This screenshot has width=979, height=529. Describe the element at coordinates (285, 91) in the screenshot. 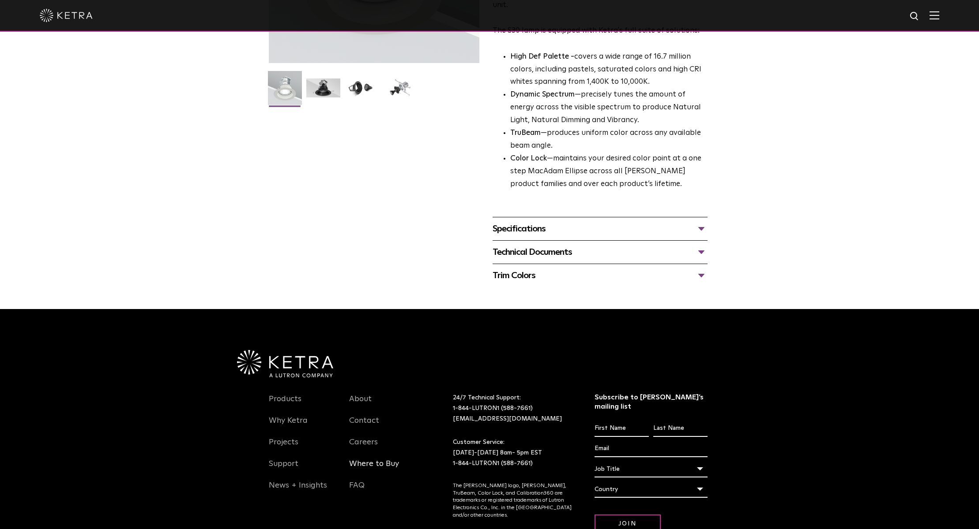

I see `img: S30-DownlightTrim-2021-Web-Square` at that location.